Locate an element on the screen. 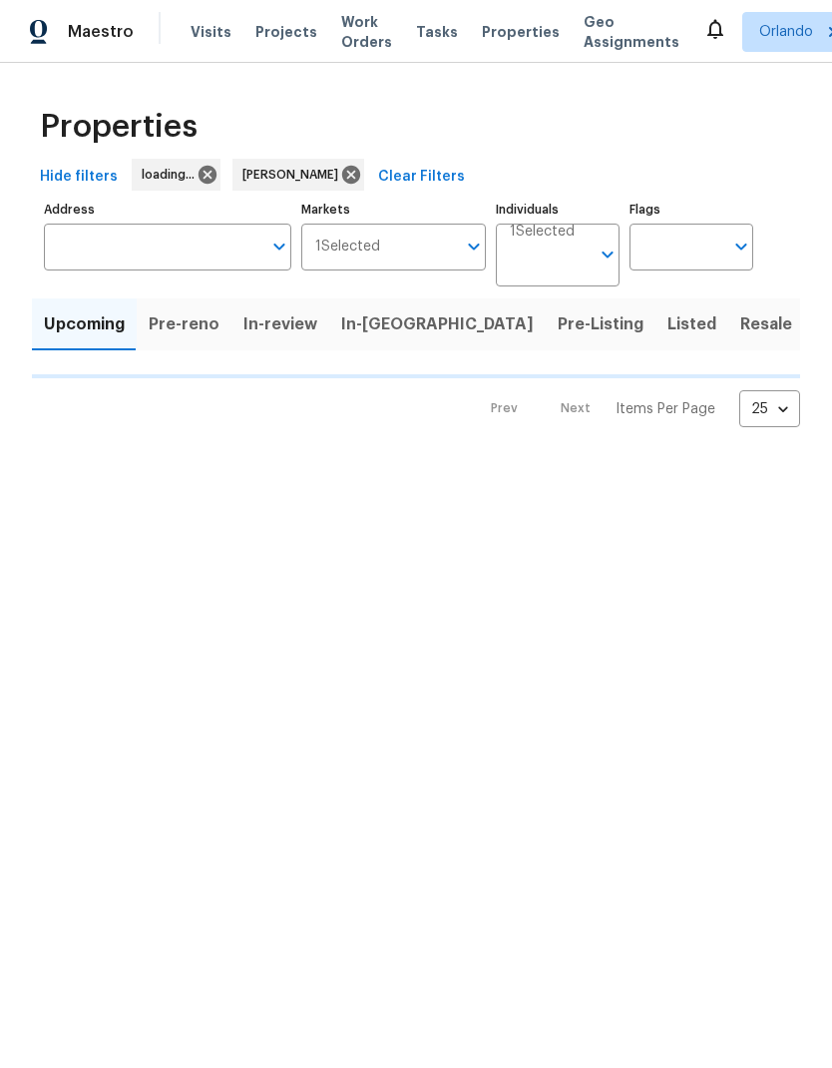  span: Maestro is located at coordinates (101, 32).